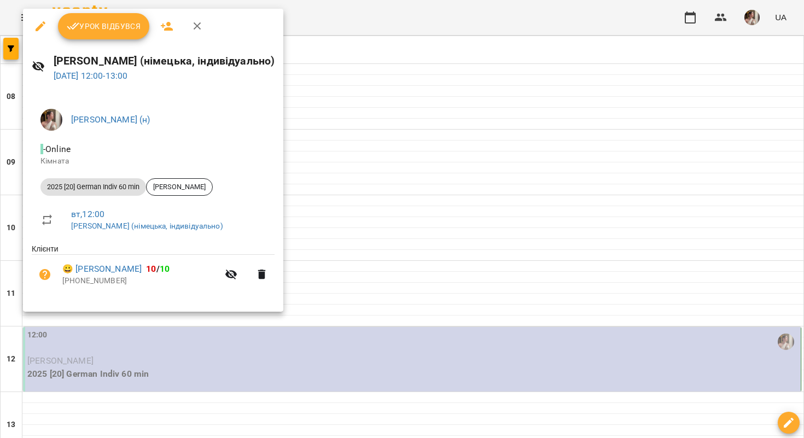 This screenshot has height=438, width=804. I want to click on span: - Online, so click(56, 149).